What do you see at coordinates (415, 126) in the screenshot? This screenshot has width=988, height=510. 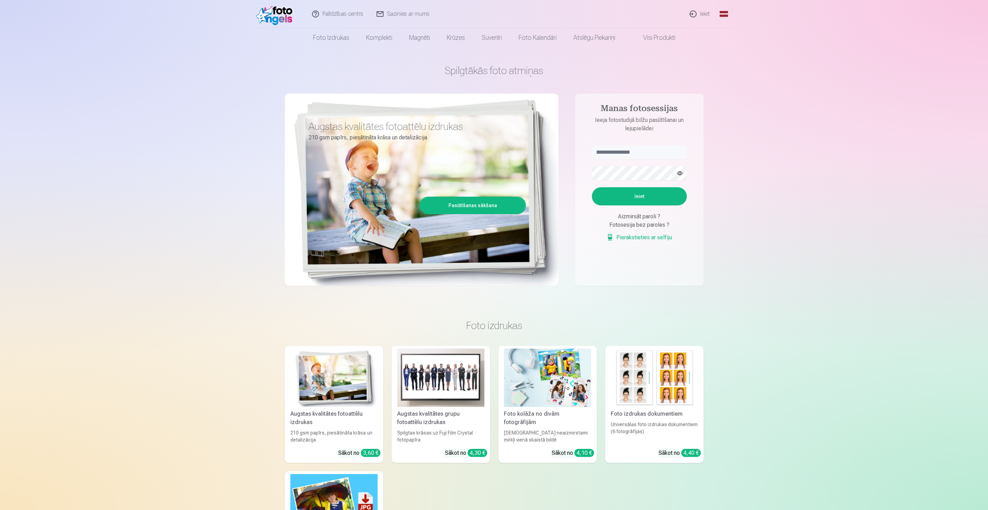 I see `h3: Augstas kvalitātes fotoattēlu izdrukas` at bounding box center [415, 126].